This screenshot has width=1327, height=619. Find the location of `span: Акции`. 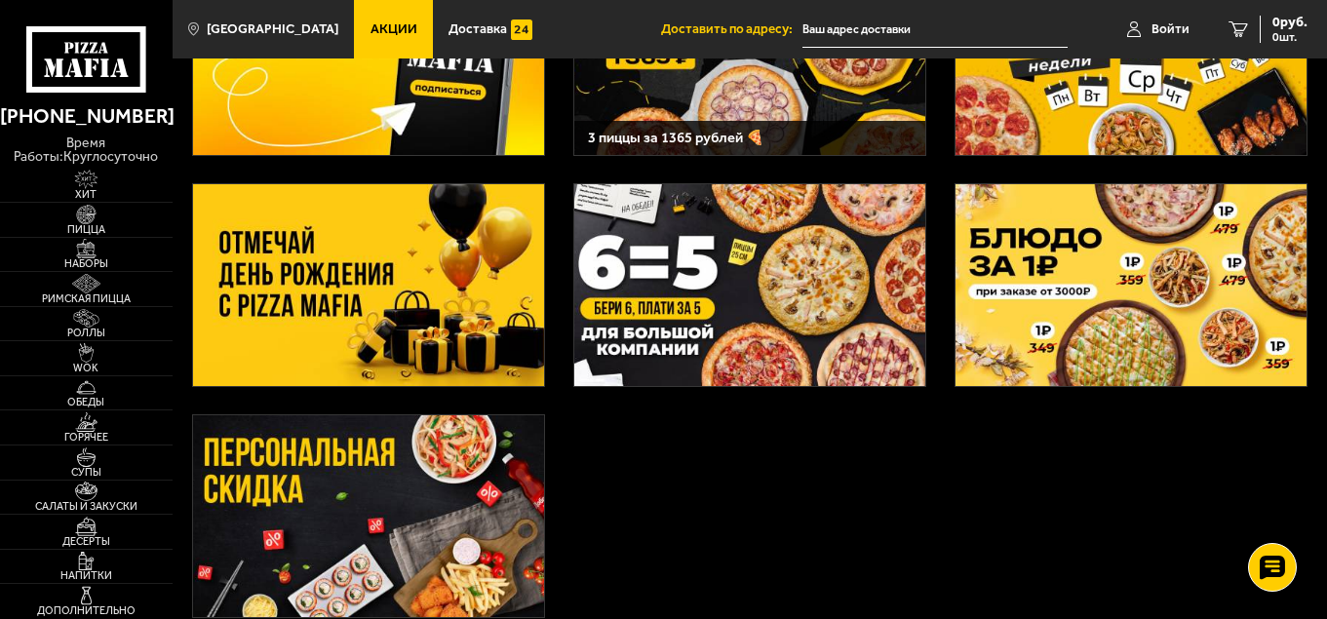

span: Акции is located at coordinates (394, 29).